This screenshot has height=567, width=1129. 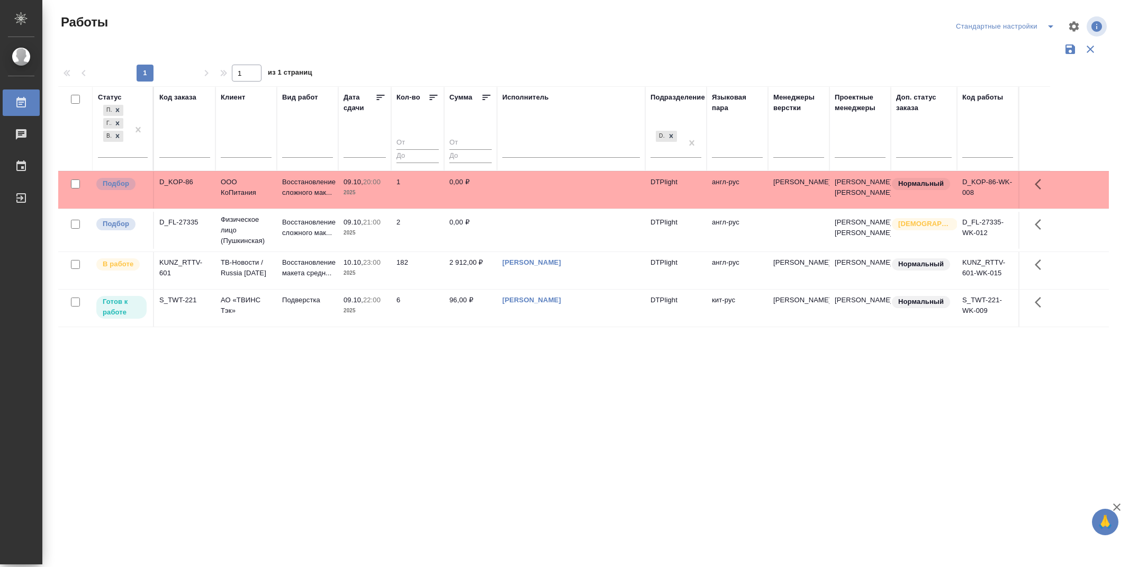 I want to click on div: Дата сдачи, so click(x=359, y=103).